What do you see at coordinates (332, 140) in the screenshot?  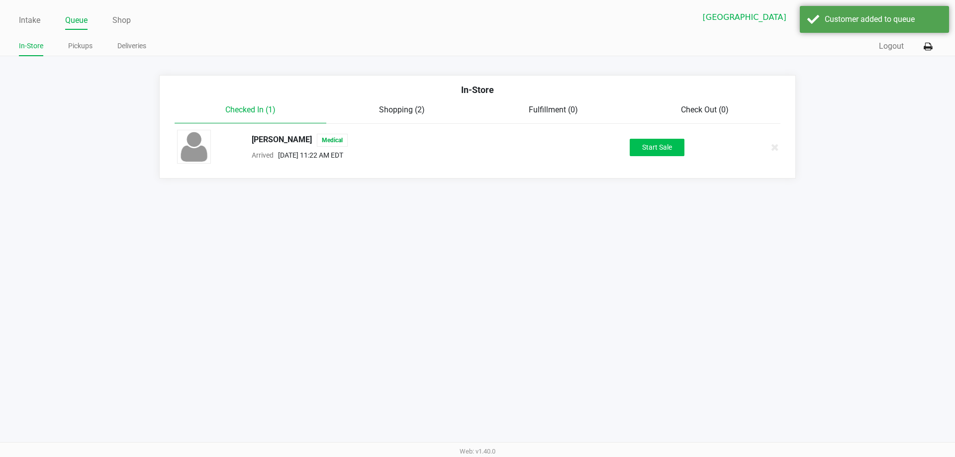 I see `span: Medical` at bounding box center [332, 140].